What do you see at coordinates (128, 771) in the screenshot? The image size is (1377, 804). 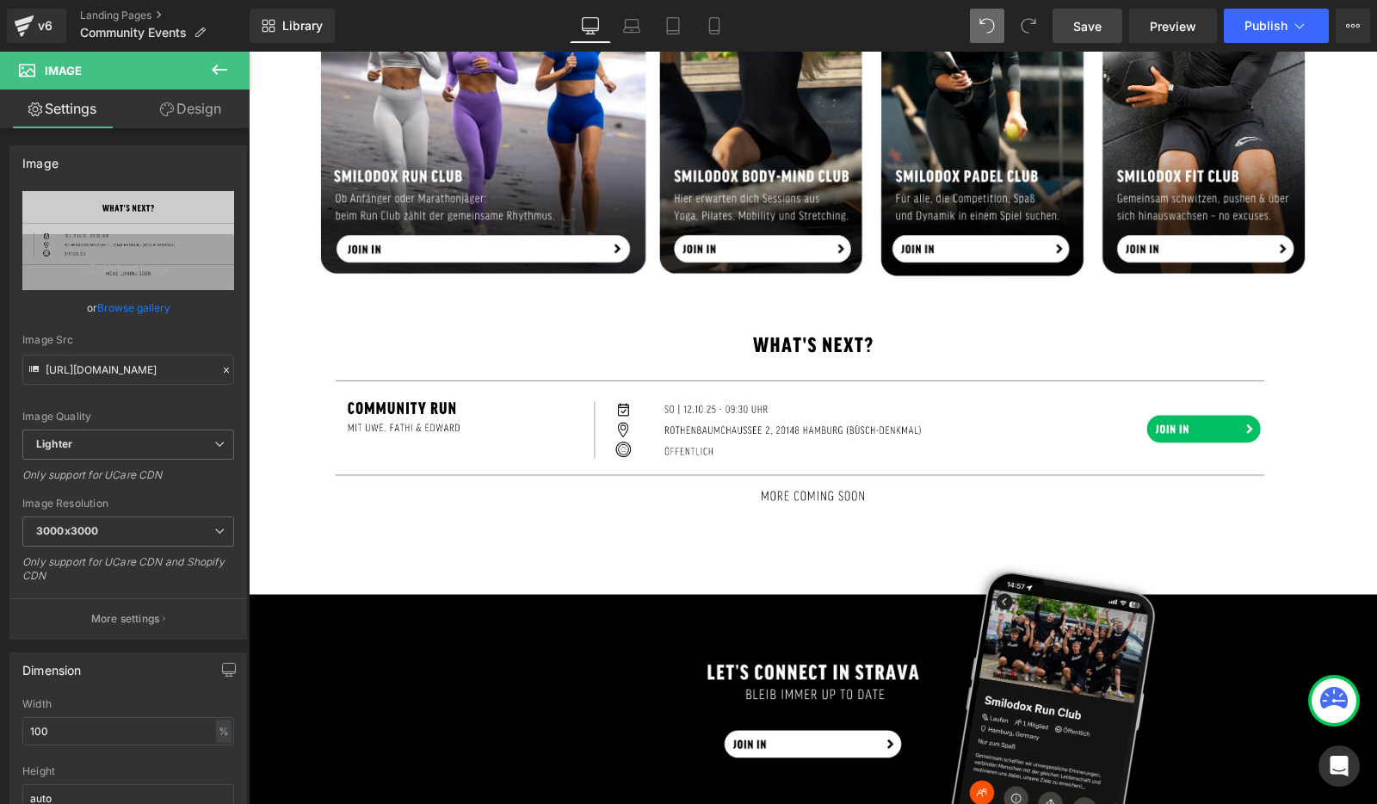 I see `div: Height` at bounding box center [128, 771].